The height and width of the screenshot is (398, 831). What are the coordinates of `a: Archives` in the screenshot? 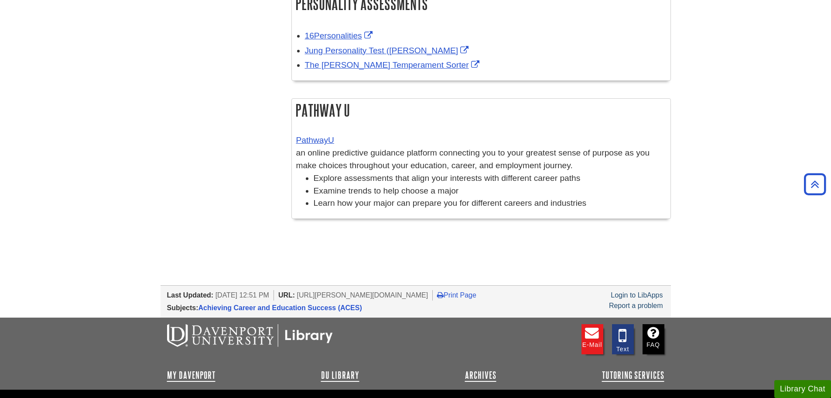 It's located at (481, 375).